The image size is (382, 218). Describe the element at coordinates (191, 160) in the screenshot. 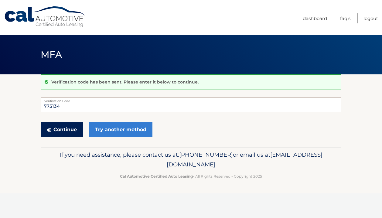

I see `p: If you need assistance, please contact us at: or email us at` at that location.